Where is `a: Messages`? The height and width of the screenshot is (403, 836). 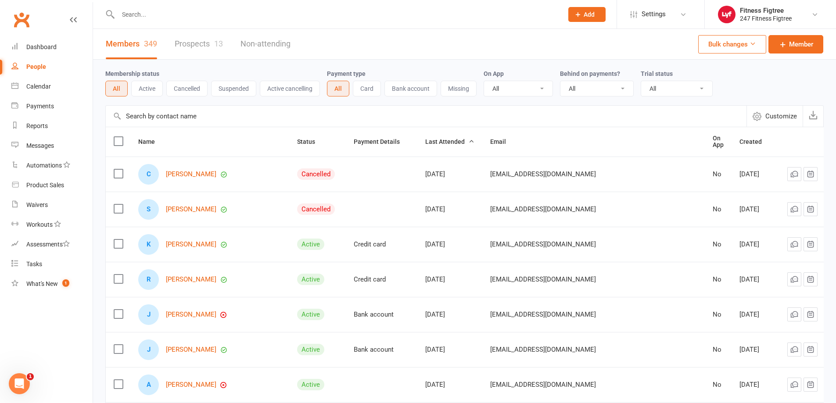 a: Messages is located at coordinates (52, 146).